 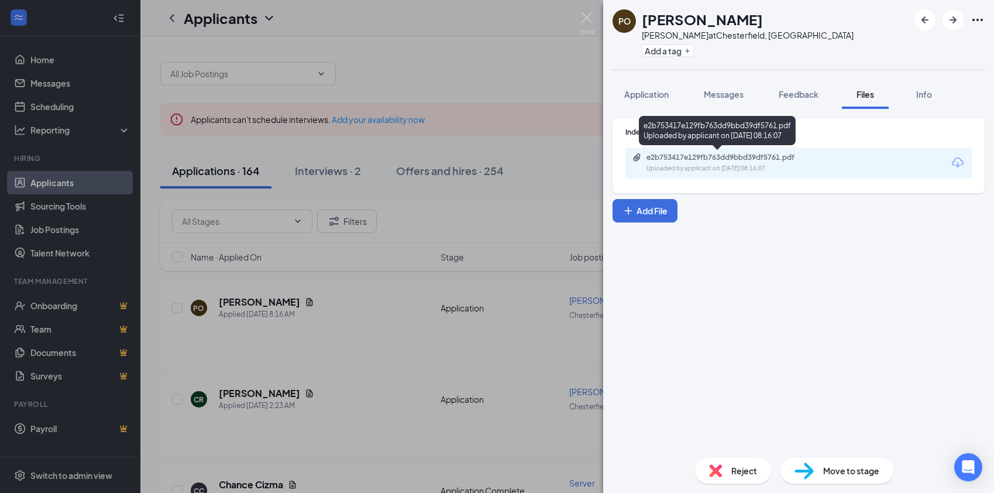 I want to click on a: Download, so click(x=958, y=163).